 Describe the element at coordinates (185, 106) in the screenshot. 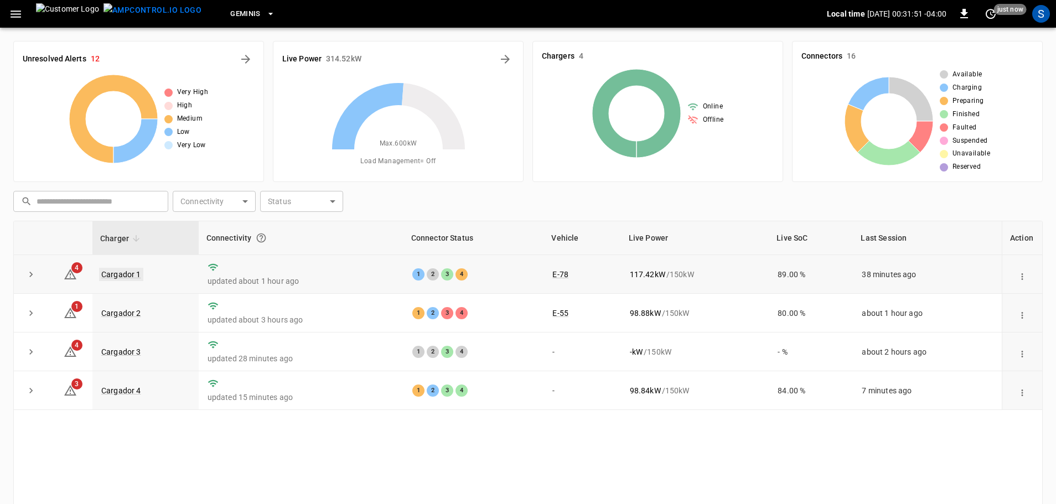

I see `span: High` at that location.